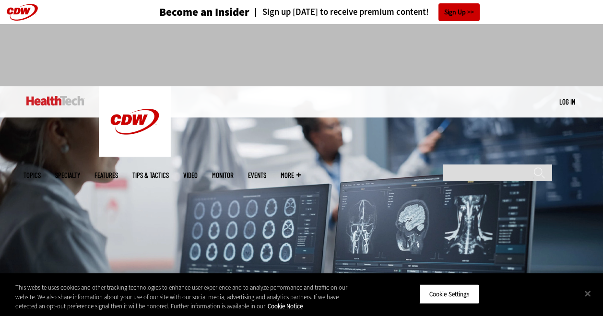  Describe the element at coordinates (567, 102) in the screenshot. I see `div: User menu` at that location.